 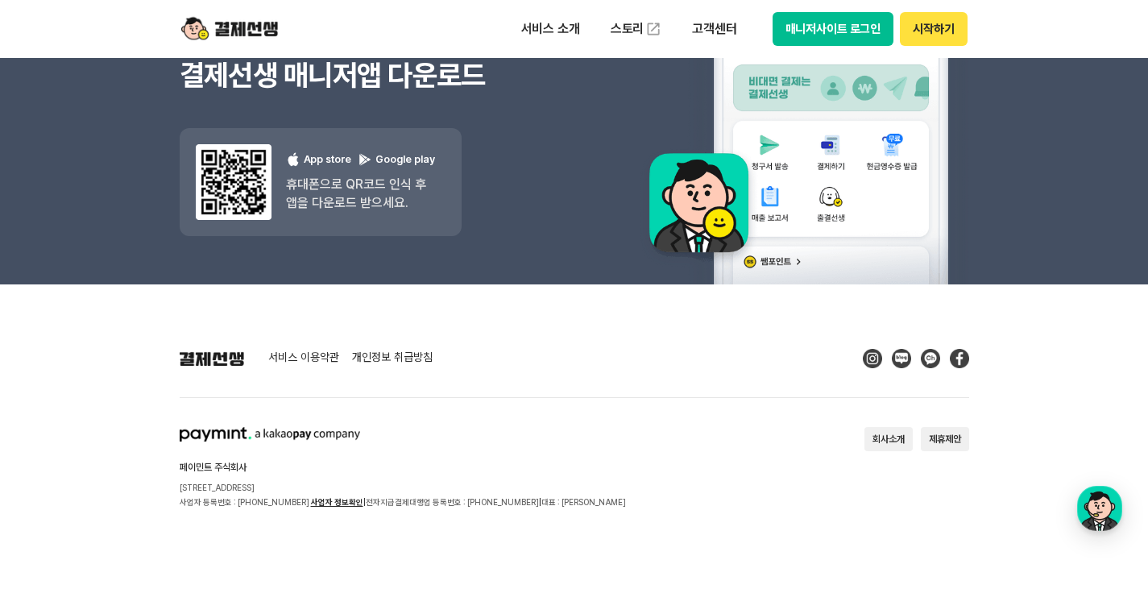 What do you see at coordinates (931, 359) in the screenshot?
I see `img: Kakao Talk` at bounding box center [931, 359].